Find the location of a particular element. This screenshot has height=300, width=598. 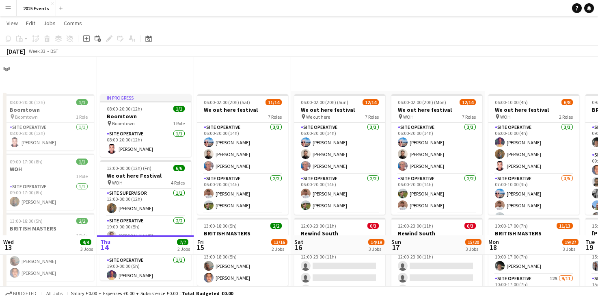

span: 6/8 is located at coordinates (568, 102).